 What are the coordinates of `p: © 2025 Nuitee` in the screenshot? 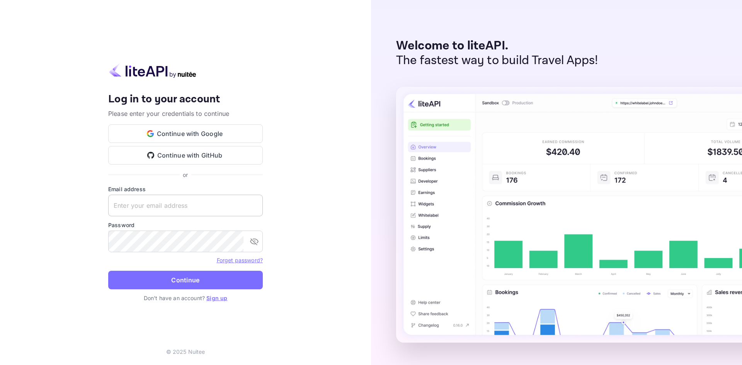 It's located at (186, 352).